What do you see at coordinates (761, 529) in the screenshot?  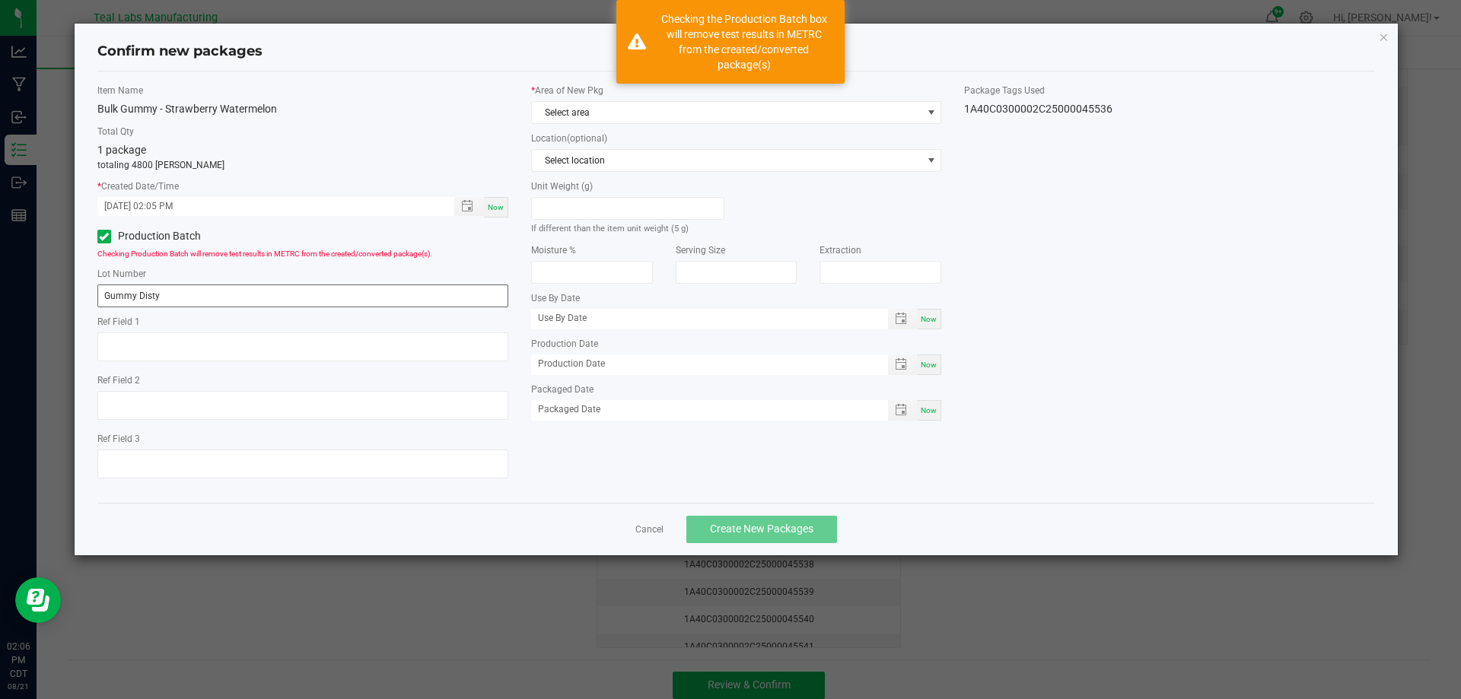 I see `button: Create New Packages` at bounding box center [761, 529].